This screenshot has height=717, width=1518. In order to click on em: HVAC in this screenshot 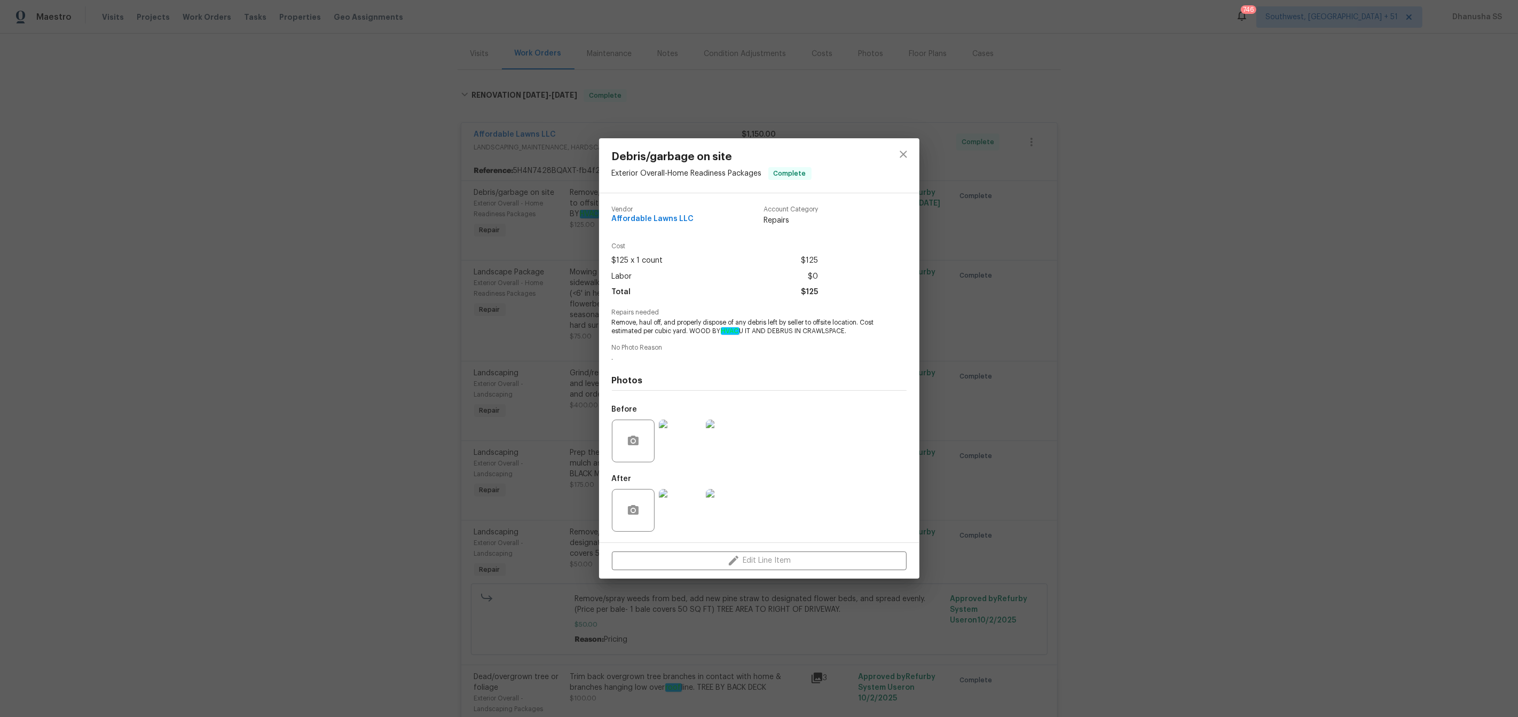, I will do `click(730, 331)`.